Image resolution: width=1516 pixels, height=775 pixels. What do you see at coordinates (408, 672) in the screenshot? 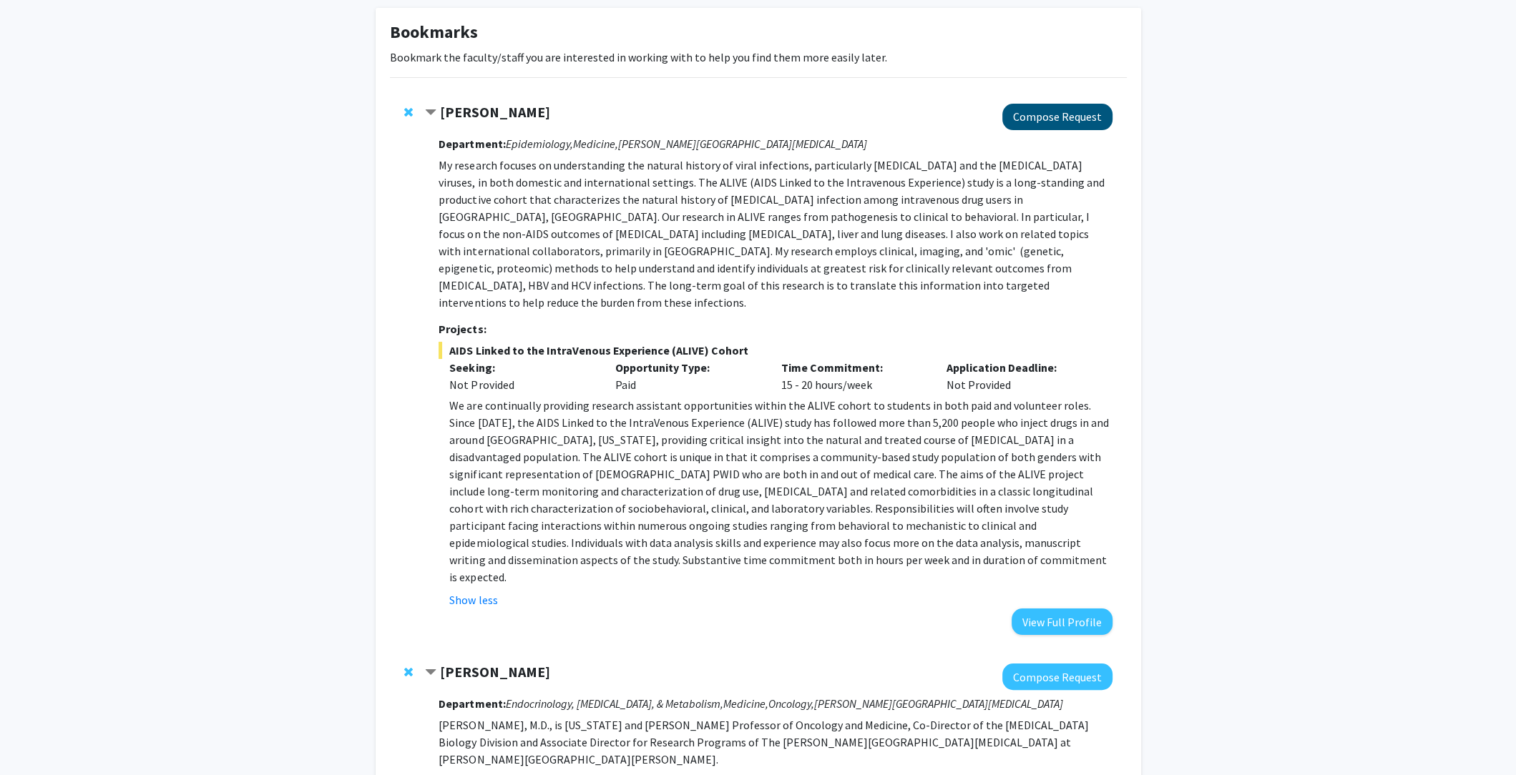
I see `span: Remove Stephen Baylin from bookmarks` at bounding box center [408, 672].